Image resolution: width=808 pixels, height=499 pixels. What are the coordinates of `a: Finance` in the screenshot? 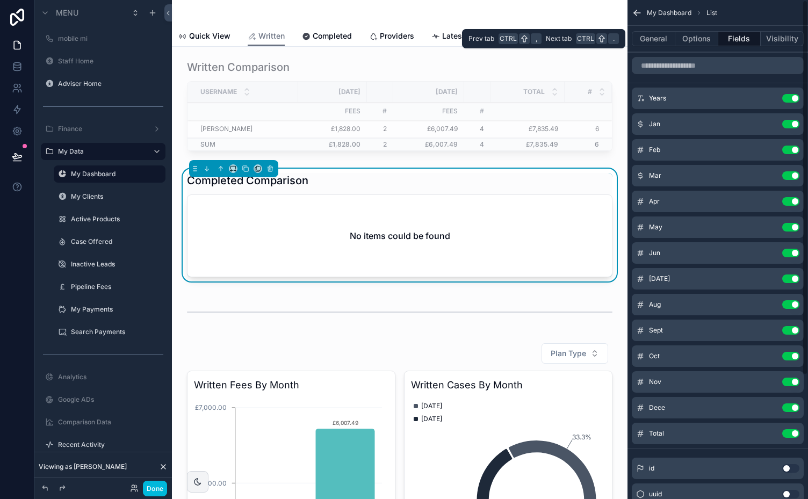 It's located at (101, 129).